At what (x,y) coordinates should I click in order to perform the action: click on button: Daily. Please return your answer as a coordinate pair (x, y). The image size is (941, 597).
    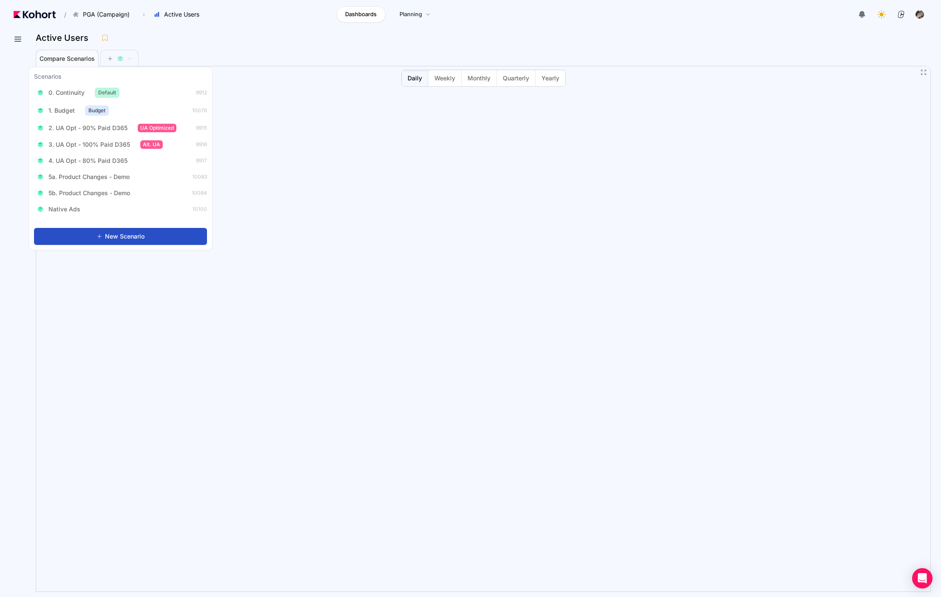
    Looking at the image, I should click on (415, 78).